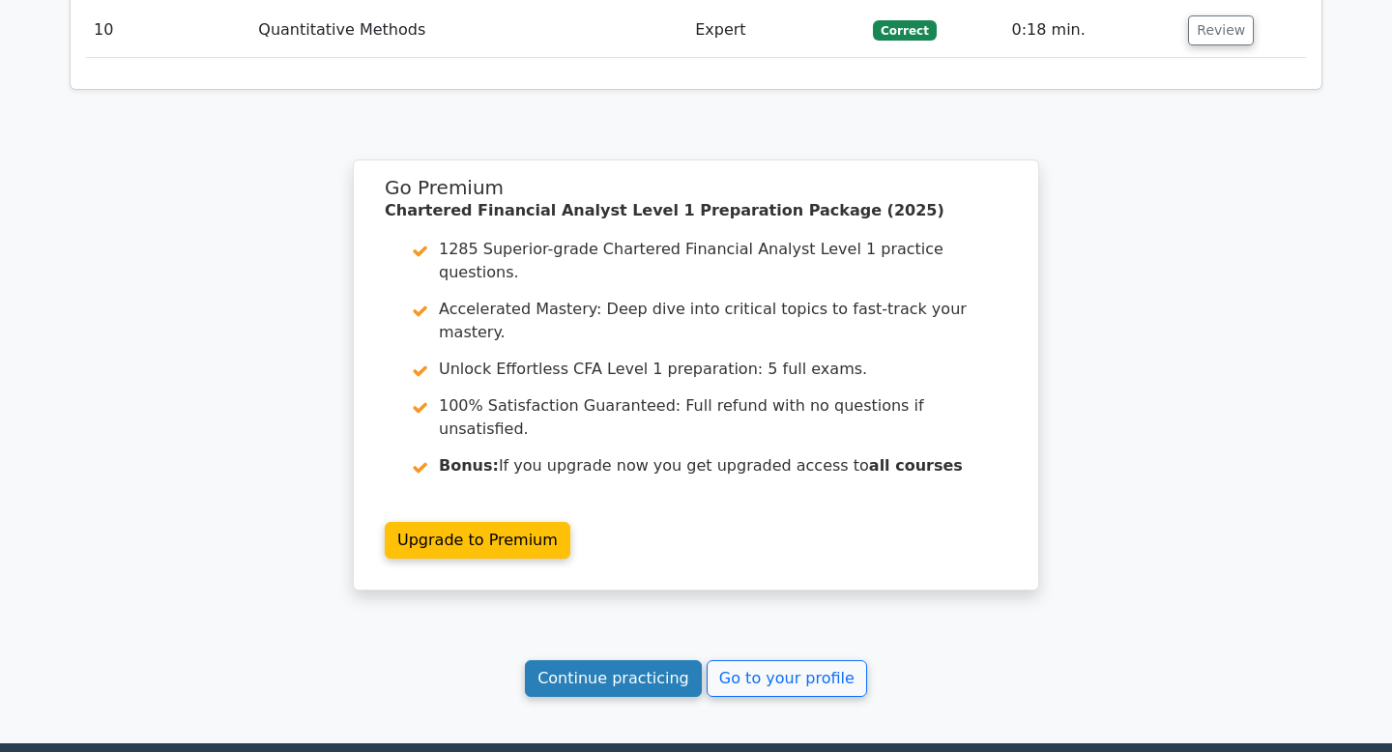  What do you see at coordinates (469, 30) in the screenshot?
I see `td: Quantitative Methods` at bounding box center [469, 30].